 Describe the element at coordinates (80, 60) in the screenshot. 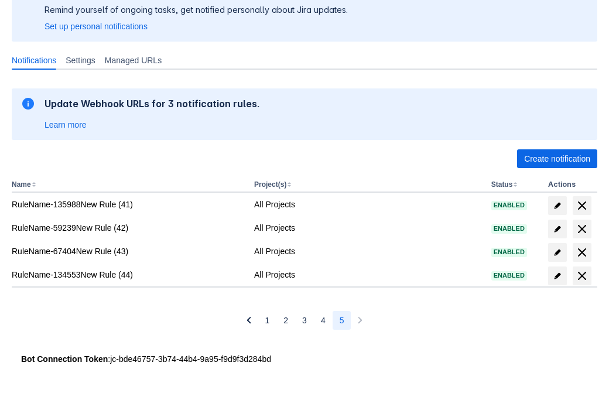

I see `span: Settings` at that location.